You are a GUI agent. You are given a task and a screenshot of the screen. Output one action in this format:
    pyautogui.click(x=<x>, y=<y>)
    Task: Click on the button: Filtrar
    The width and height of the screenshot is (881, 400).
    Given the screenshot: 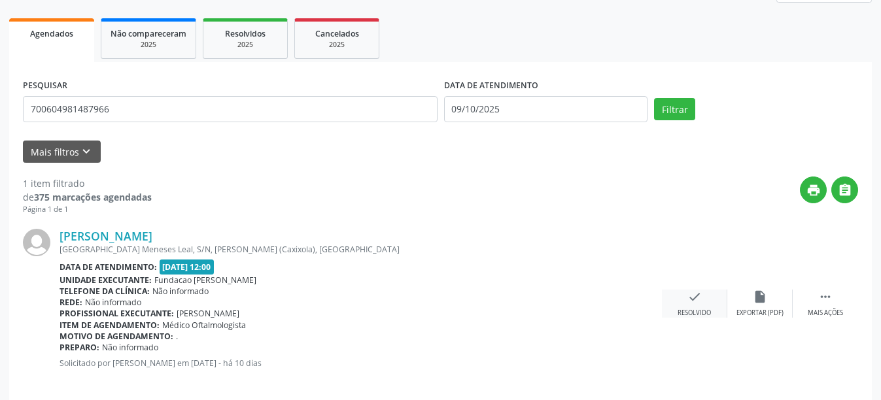 What is the action you would take?
    pyautogui.click(x=674, y=109)
    